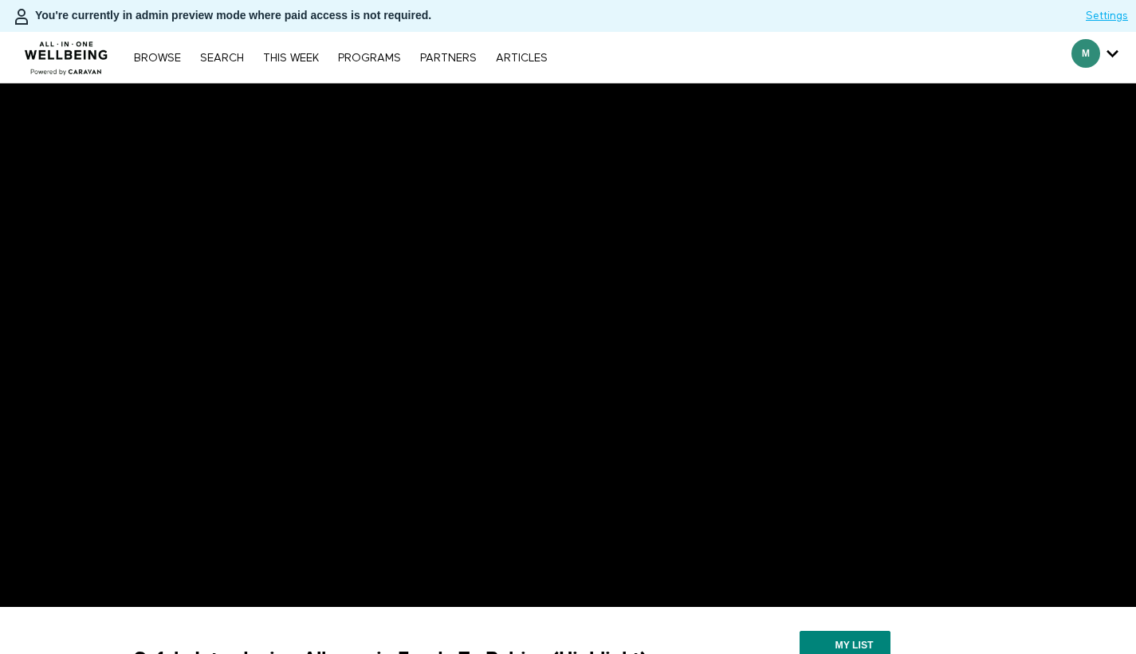 The width and height of the screenshot is (1136, 654). Describe the element at coordinates (1107, 16) in the screenshot. I see `a: Settings` at that location.